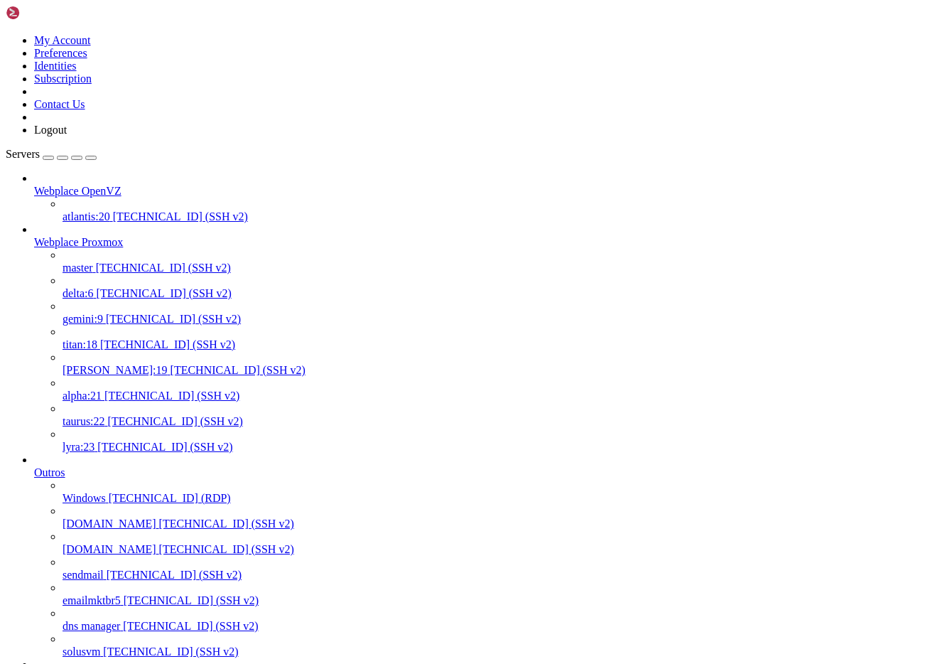 This screenshot has height=664, width=930. I want to click on span: gemini:9, so click(82, 318).